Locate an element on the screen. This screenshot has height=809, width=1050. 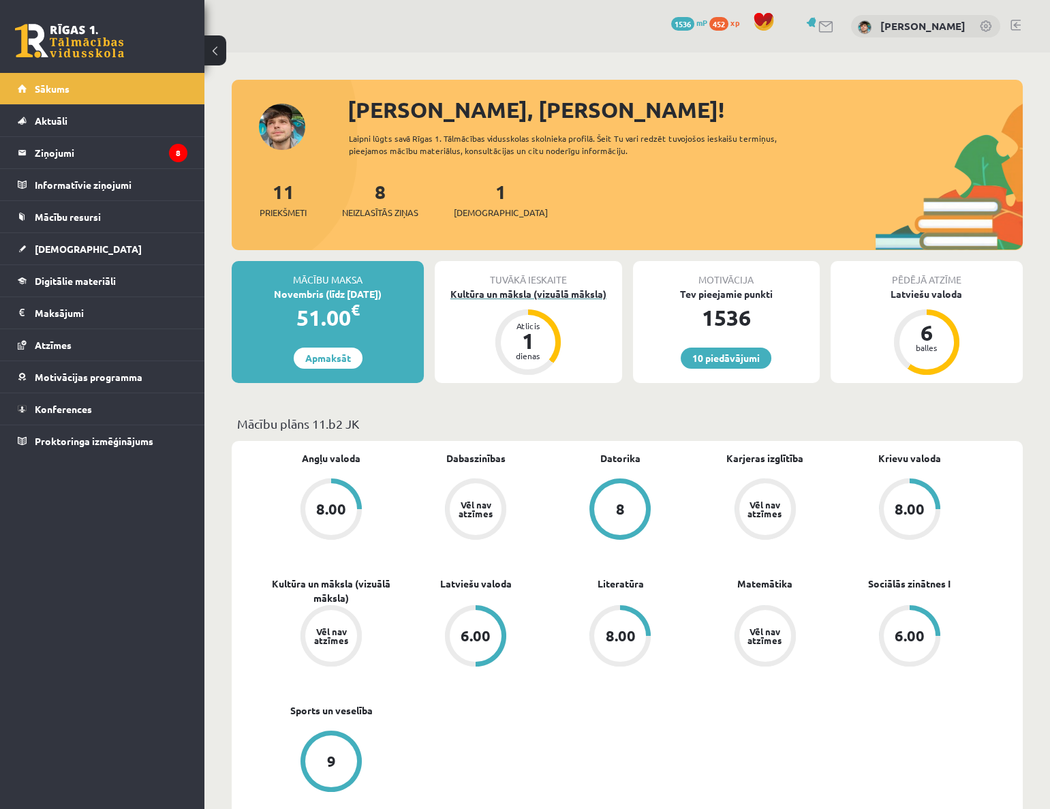
div: Tuvākā ieskaite is located at coordinates (528, 274).